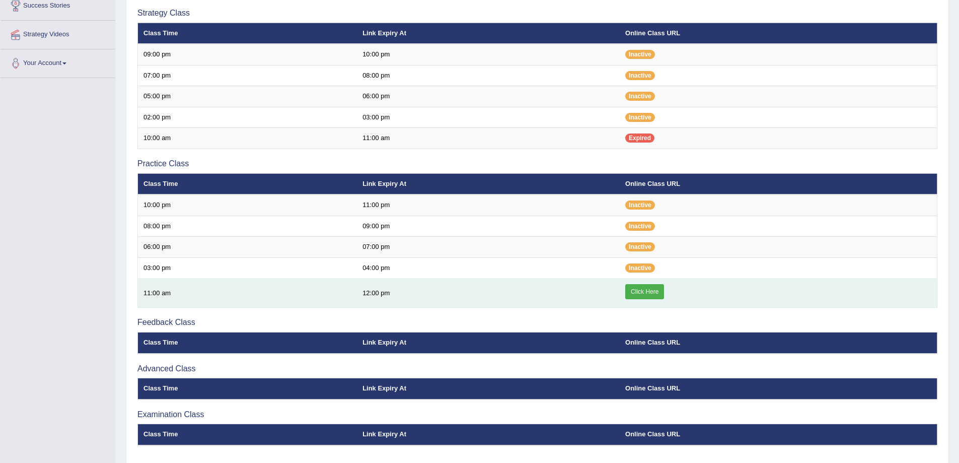 This screenshot has width=959, height=463. Describe the element at coordinates (640, 138) in the screenshot. I see `span: Expired` at that location.